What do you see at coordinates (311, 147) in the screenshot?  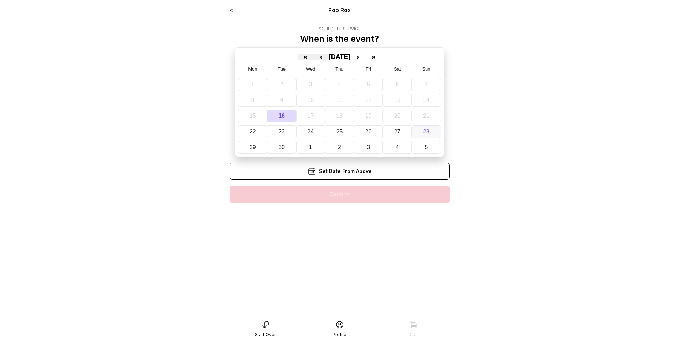 I see `abbr: October 1, 2025` at bounding box center [311, 147].